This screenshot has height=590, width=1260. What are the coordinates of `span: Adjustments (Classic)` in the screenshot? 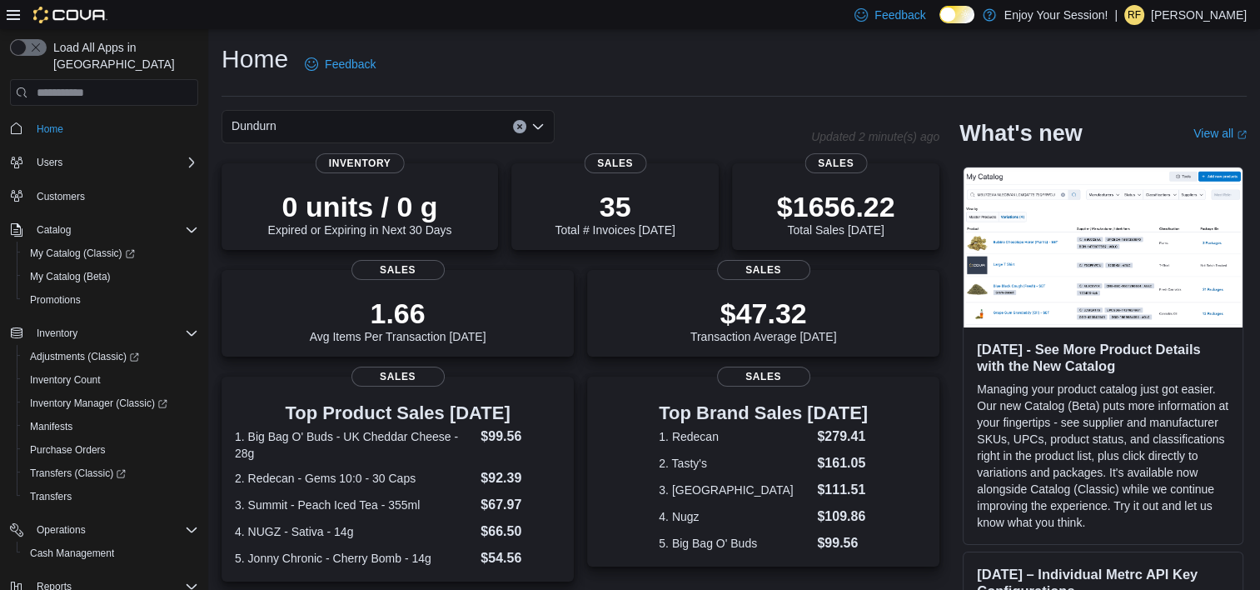 It's located at (111, 356).